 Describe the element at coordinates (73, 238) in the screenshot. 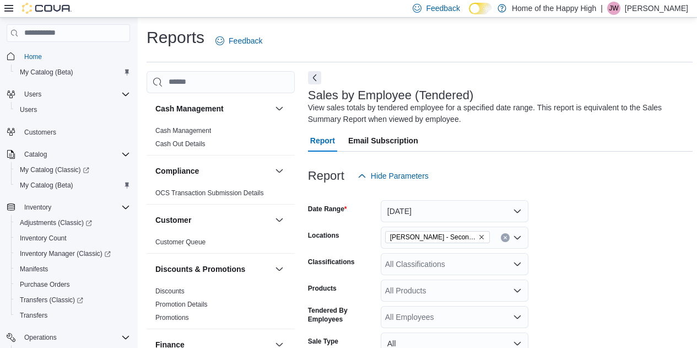

I see `button: Inventory Count` at that location.